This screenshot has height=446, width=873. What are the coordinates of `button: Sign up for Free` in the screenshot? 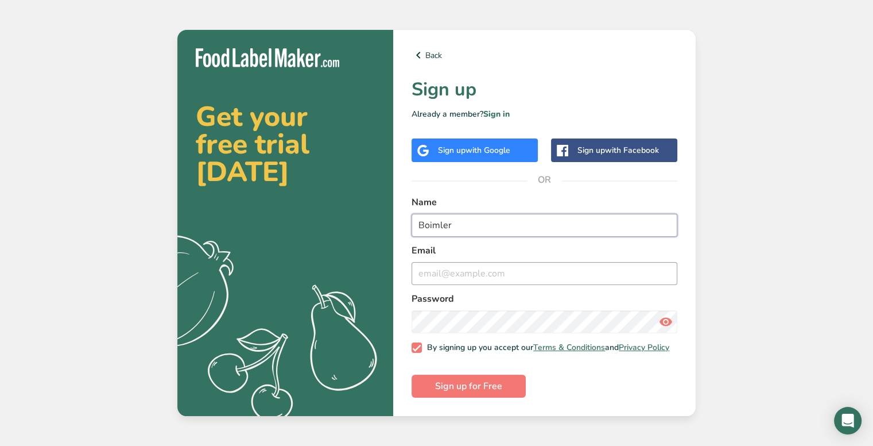 It's located at (469, 386).